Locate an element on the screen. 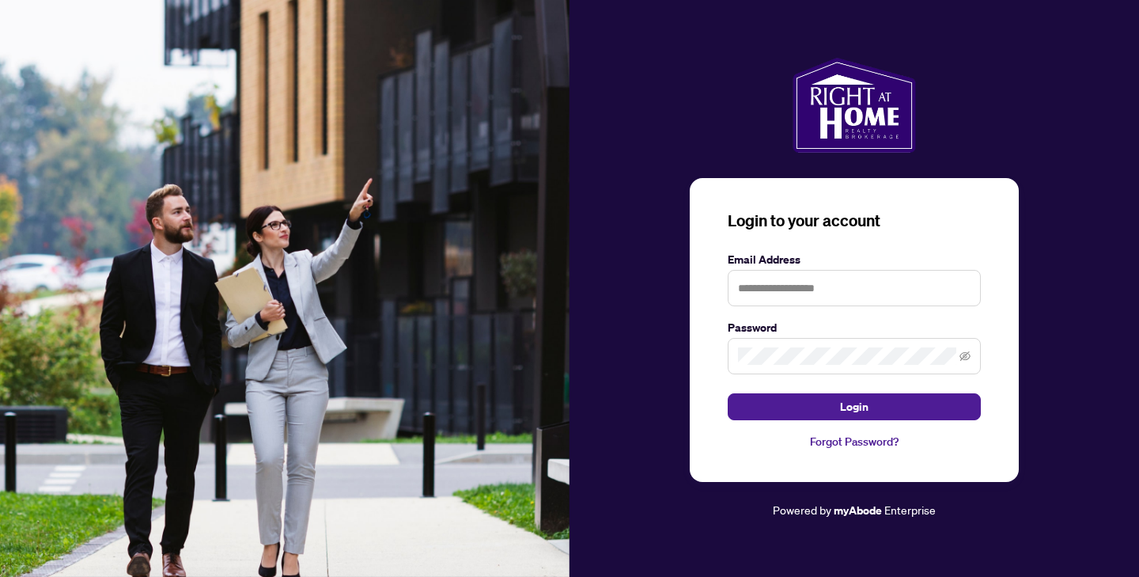 Image resolution: width=1139 pixels, height=577 pixels. label: Password is located at coordinates (854, 327).